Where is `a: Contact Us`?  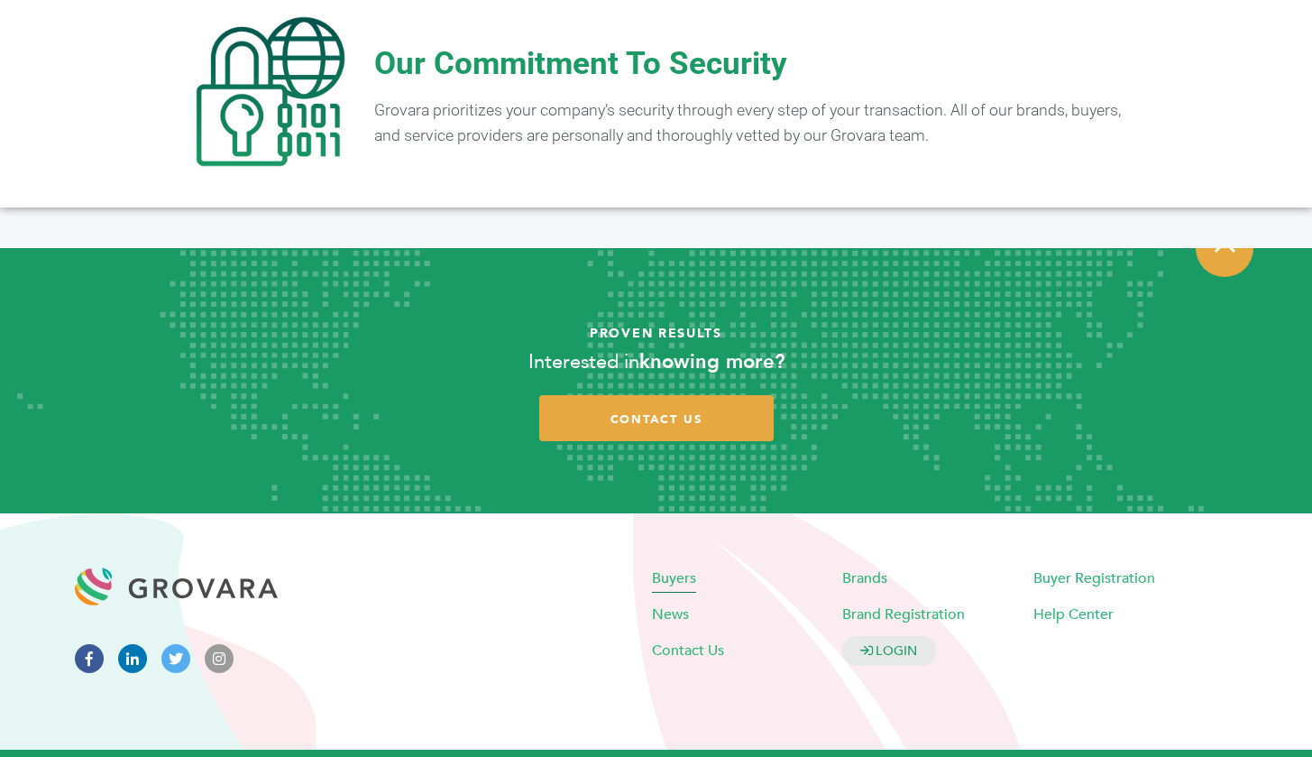
a: Contact Us is located at coordinates (688, 649).